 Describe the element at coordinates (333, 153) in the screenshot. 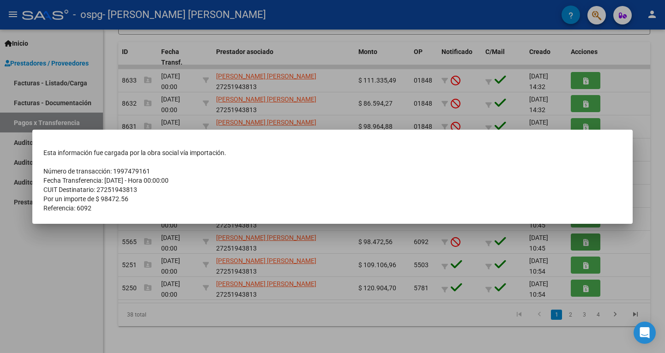

I see `td: Esta información fue cargada por la obra social vía importación.` at that location.